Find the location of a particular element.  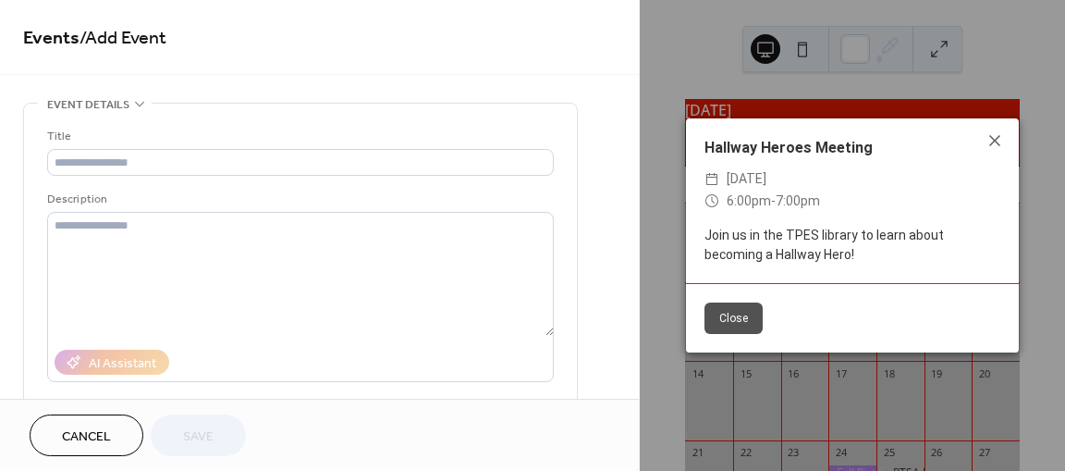

div: Hallway Heroes Meeting is located at coordinates (852, 148).